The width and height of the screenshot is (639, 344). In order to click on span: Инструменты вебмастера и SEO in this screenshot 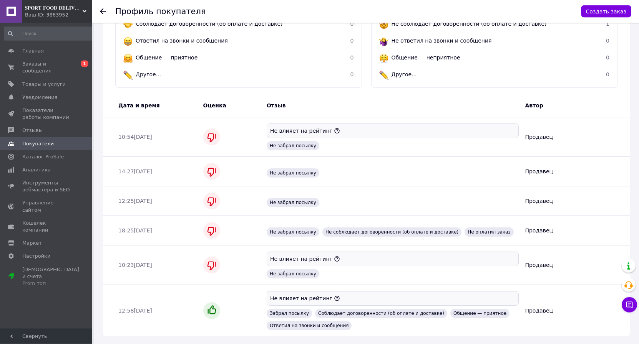, I will do `click(46, 187)`.